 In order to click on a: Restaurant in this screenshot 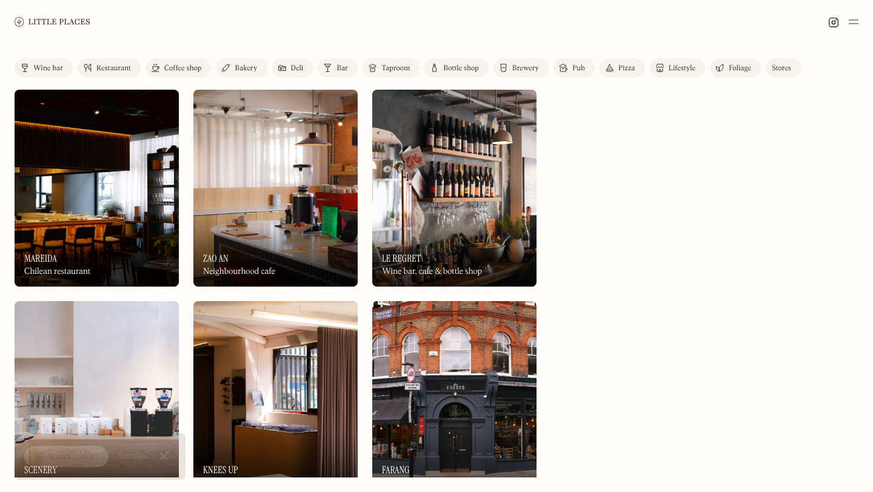, I will do `click(109, 68)`.